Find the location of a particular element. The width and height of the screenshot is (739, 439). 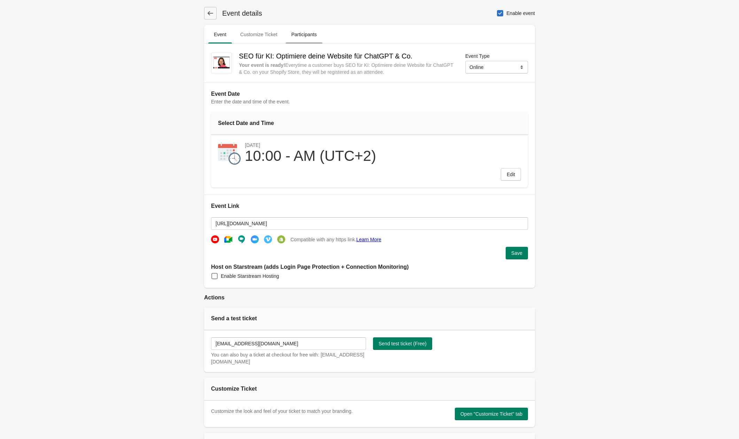

img: hangout-ee6acdd14049546910bffd711ce10325.png is located at coordinates (241, 239).